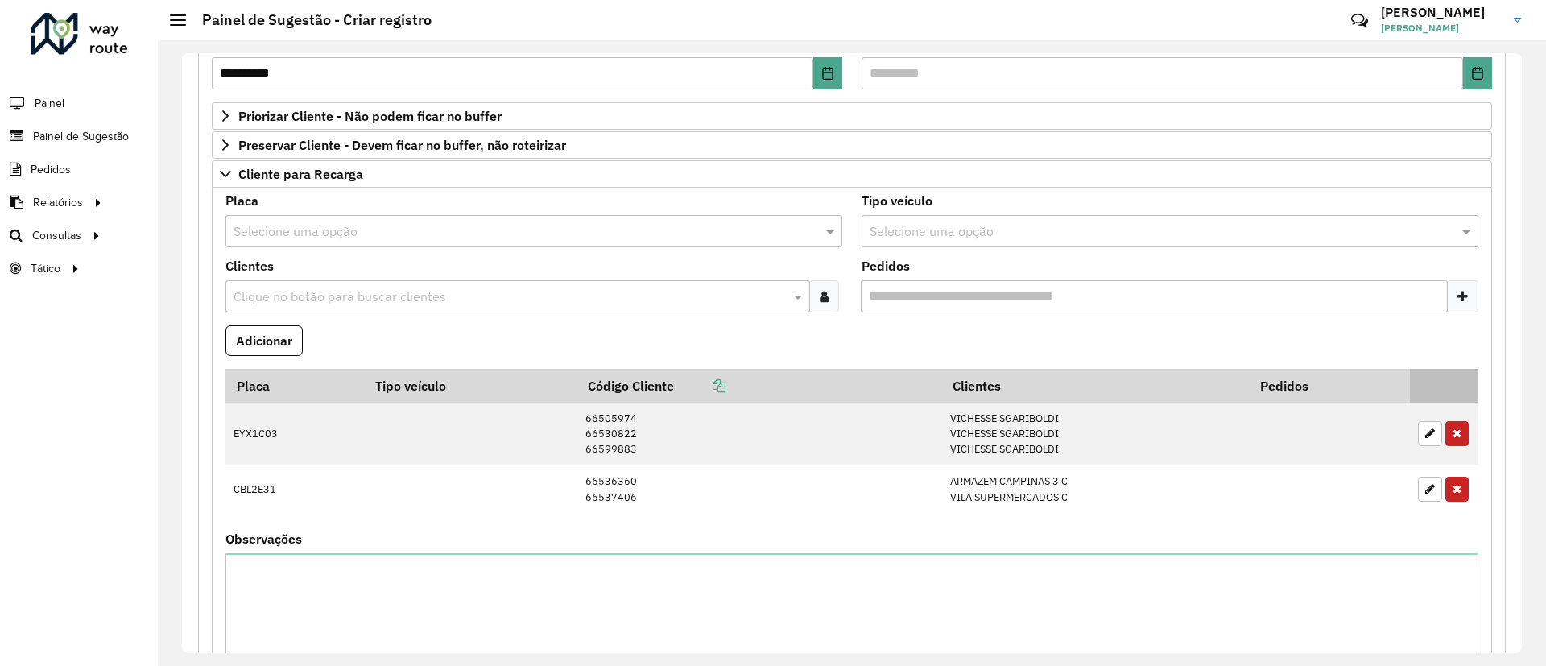  Describe the element at coordinates (263, 539) in the screenshot. I see `label: Observações` at that location.